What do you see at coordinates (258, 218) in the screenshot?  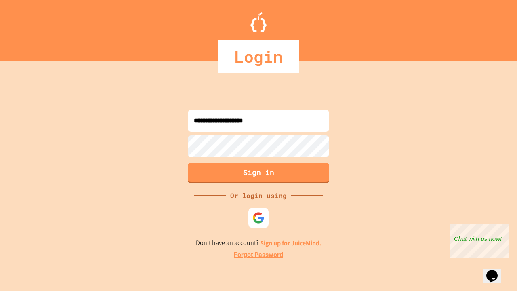 I see `img: google-icon.svg` at bounding box center [258, 218].